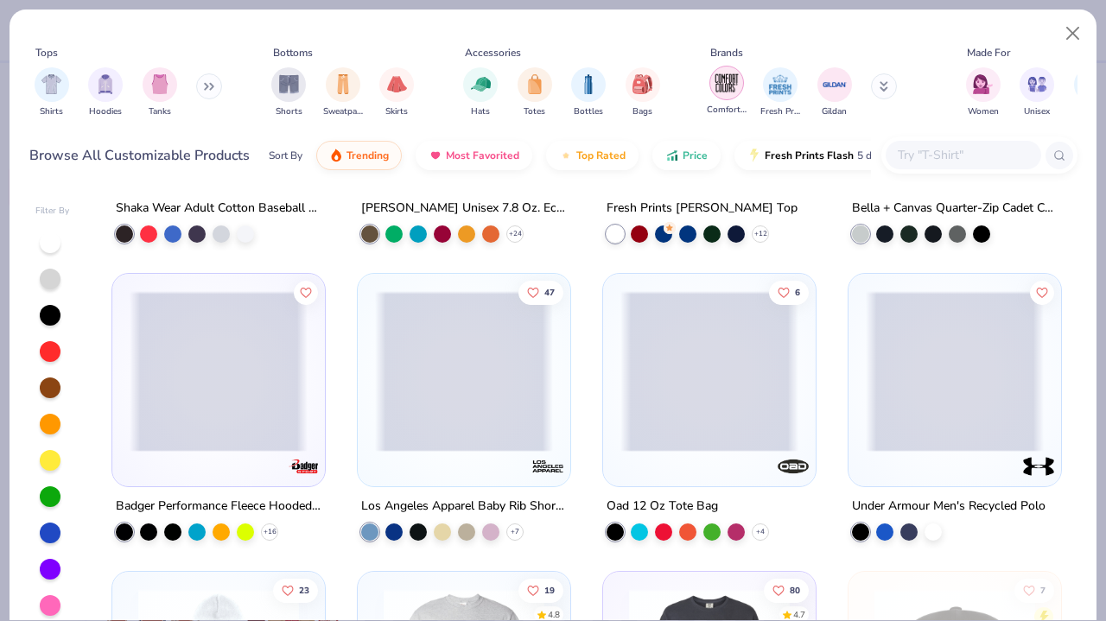 The height and width of the screenshot is (621, 1106). I want to click on span: Most Favorited, so click(482, 156).